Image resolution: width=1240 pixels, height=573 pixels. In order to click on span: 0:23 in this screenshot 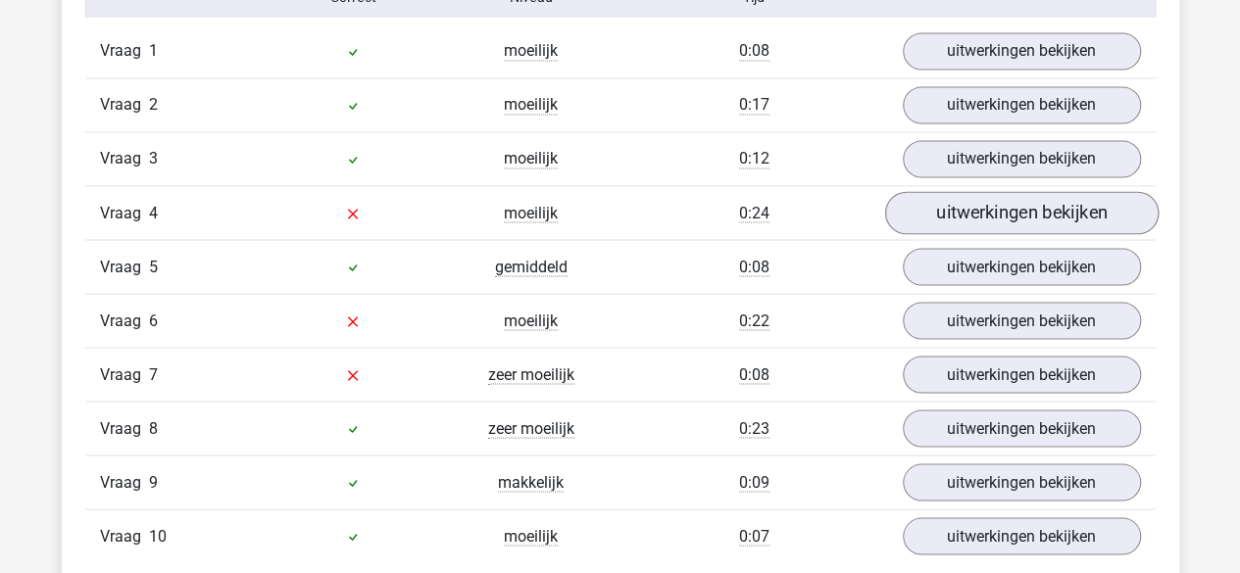, I will do `click(754, 428)`.